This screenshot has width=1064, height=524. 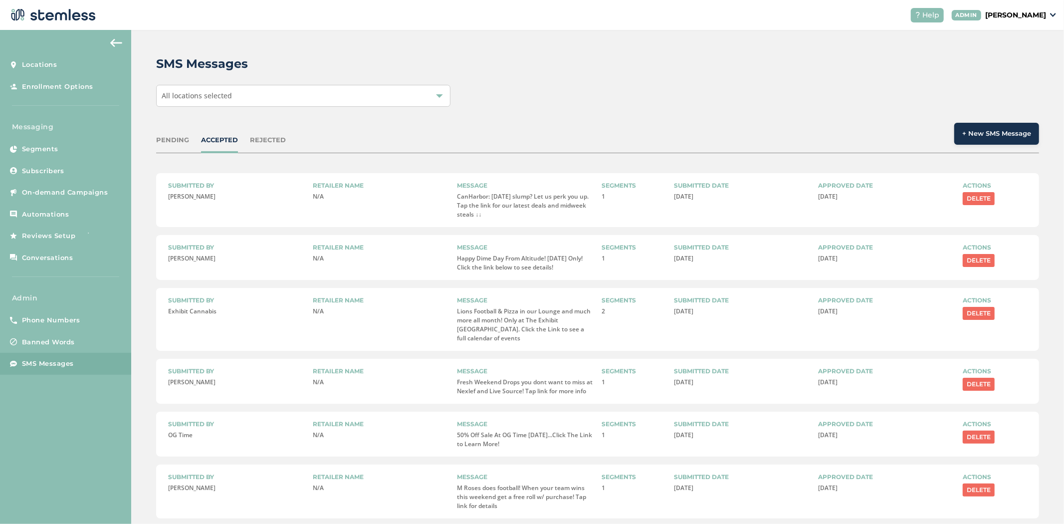 I want to click on div: Chat Widget, so click(x=1039, y=500).